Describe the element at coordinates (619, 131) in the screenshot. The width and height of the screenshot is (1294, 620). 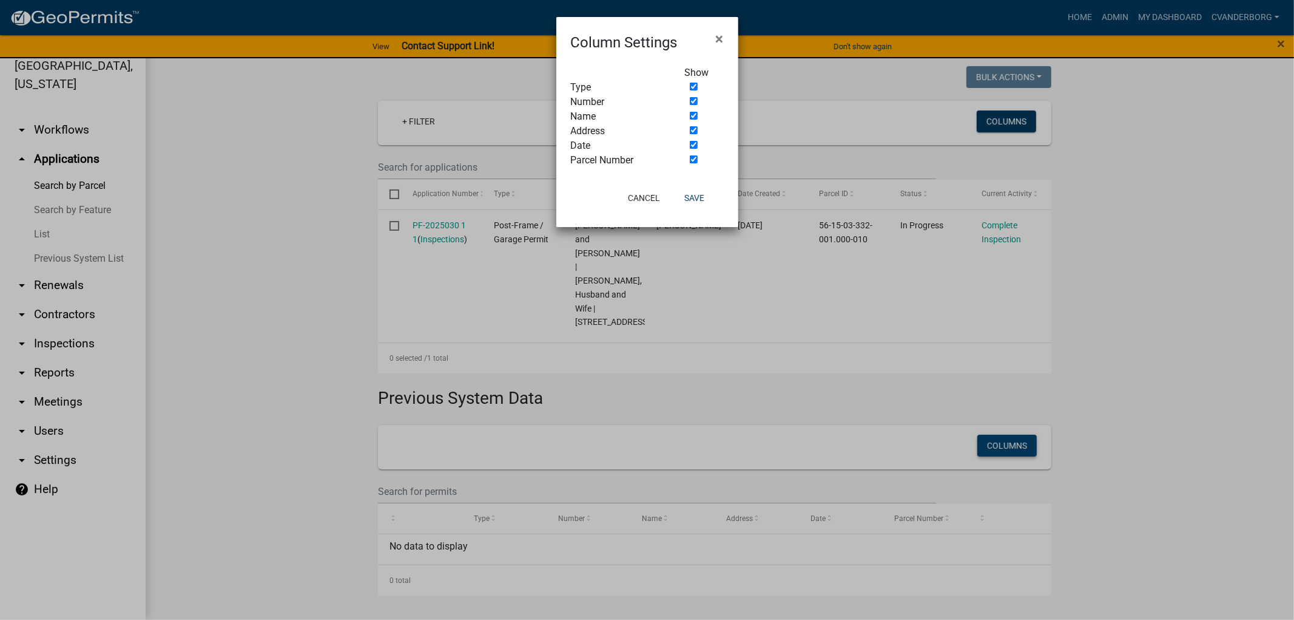
I see `div: Address` at that location.